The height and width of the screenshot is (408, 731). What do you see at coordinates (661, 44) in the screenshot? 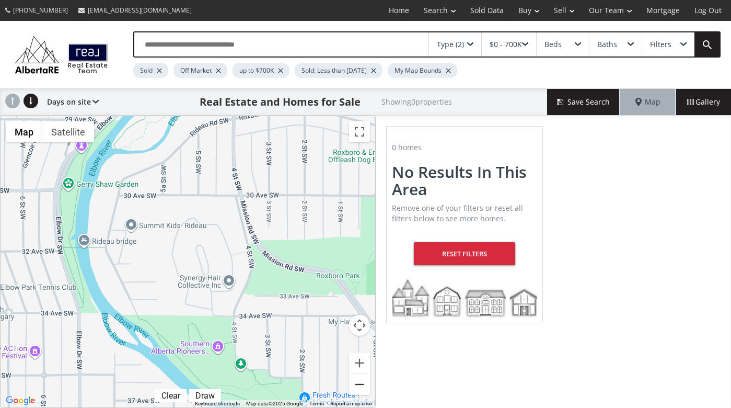
I see `div: Filters` at bounding box center [661, 44].